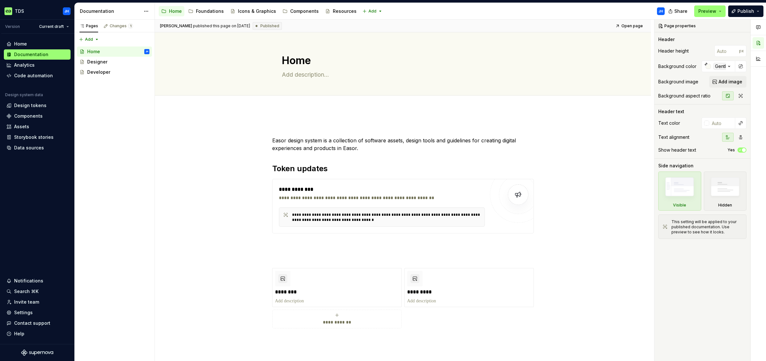 The width and height of the screenshot is (766, 361). What do you see at coordinates (99, 72) in the screenshot?
I see `div: Developer` at bounding box center [99, 72].